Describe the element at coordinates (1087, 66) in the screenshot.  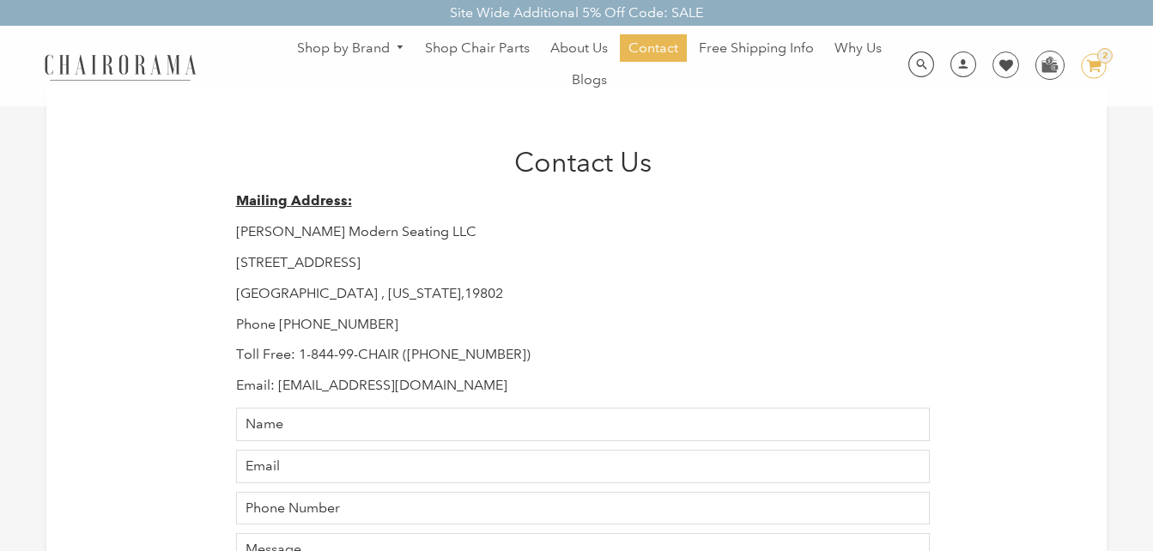
I see `a: 2` at that location.